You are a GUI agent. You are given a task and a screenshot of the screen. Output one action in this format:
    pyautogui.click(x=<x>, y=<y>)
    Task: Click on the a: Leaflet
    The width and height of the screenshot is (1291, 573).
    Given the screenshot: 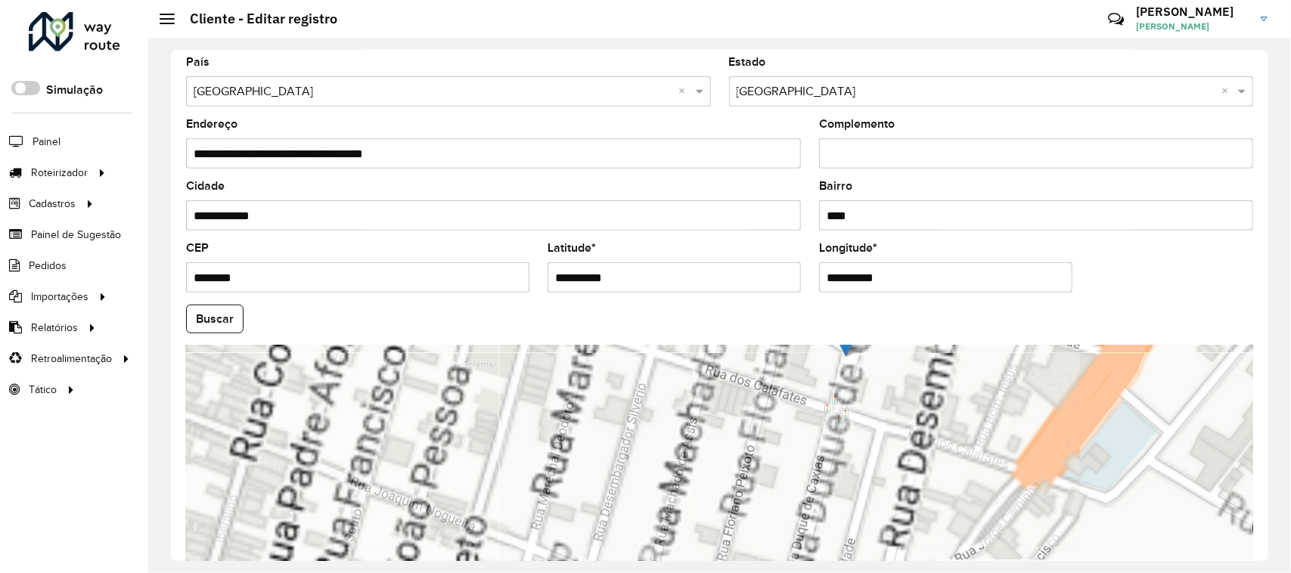 What is the action you would take?
    pyautogui.click(x=957, y=566)
    